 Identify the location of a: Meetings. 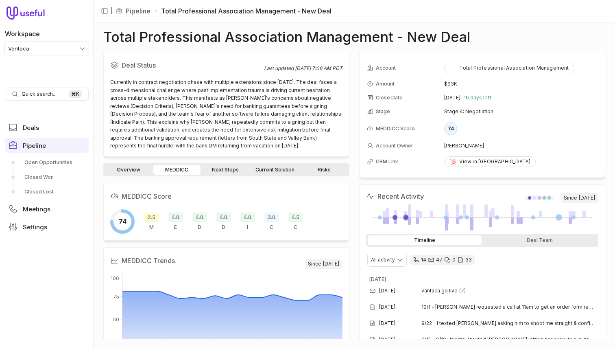
(47, 209).